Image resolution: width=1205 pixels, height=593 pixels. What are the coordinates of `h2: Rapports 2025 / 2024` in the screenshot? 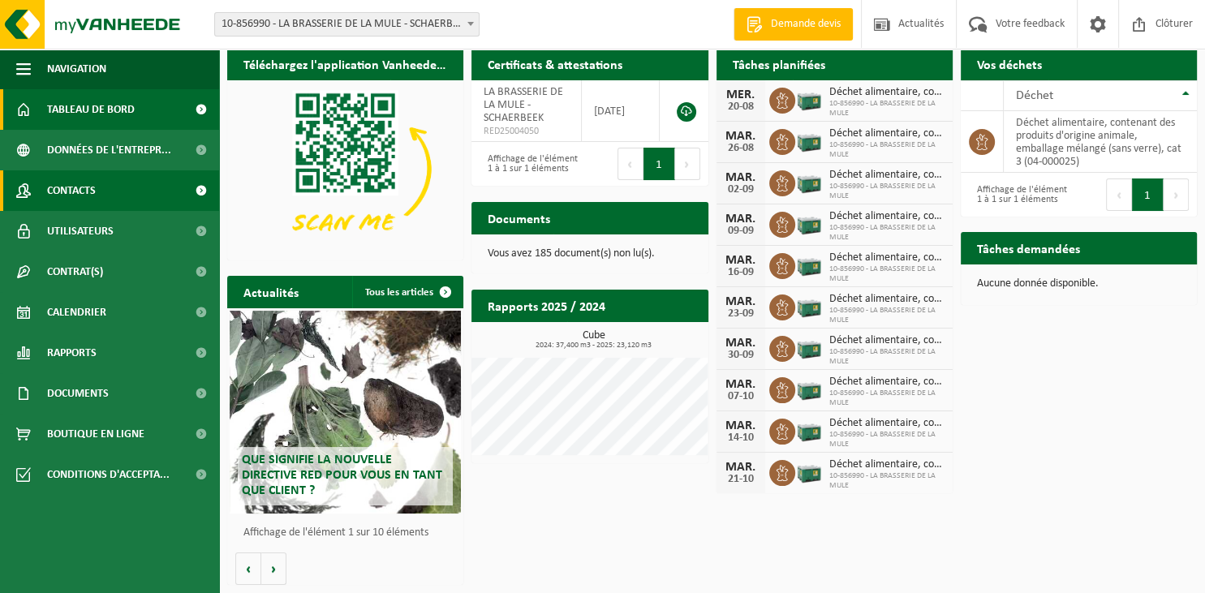 It's located at (546, 305).